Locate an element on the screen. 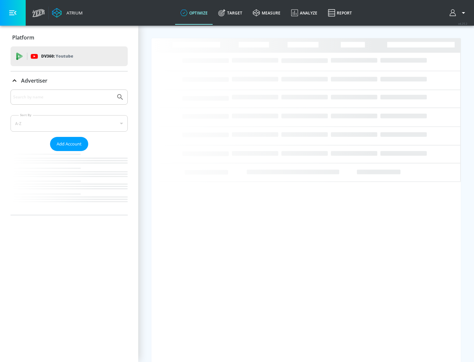 The height and width of the screenshot is (362, 474). div: A-Z is located at coordinates (69, 124).